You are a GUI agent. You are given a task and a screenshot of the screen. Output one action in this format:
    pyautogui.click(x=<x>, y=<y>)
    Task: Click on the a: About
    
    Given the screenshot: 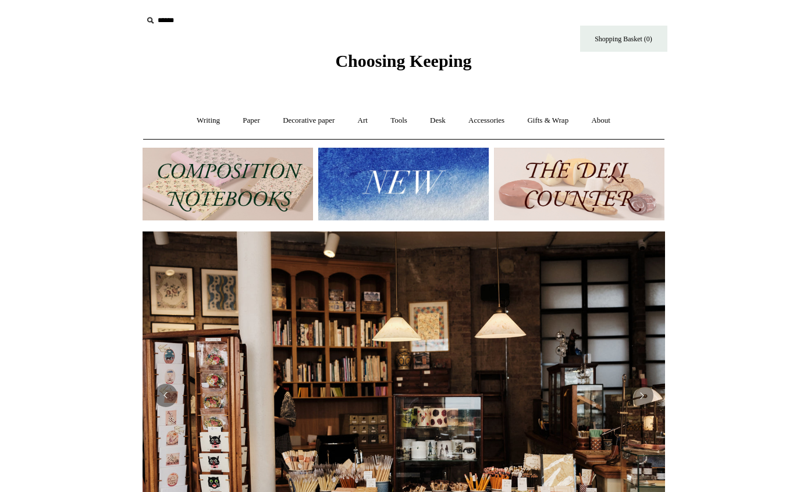 What is the action you would take?
    pyautogui.click(x=600, y=120)
    